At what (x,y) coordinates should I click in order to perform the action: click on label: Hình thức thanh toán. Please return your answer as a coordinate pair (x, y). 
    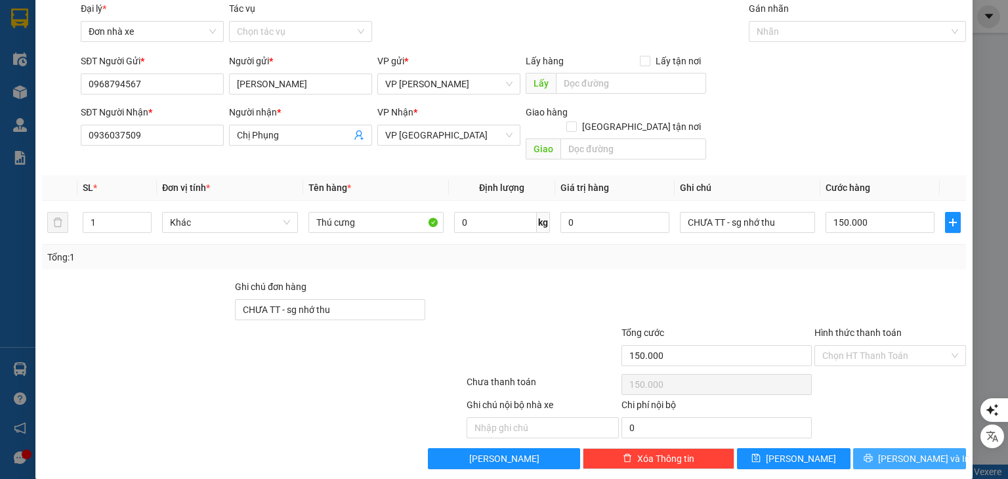
    Looking at the image, I should click on (857, 333).